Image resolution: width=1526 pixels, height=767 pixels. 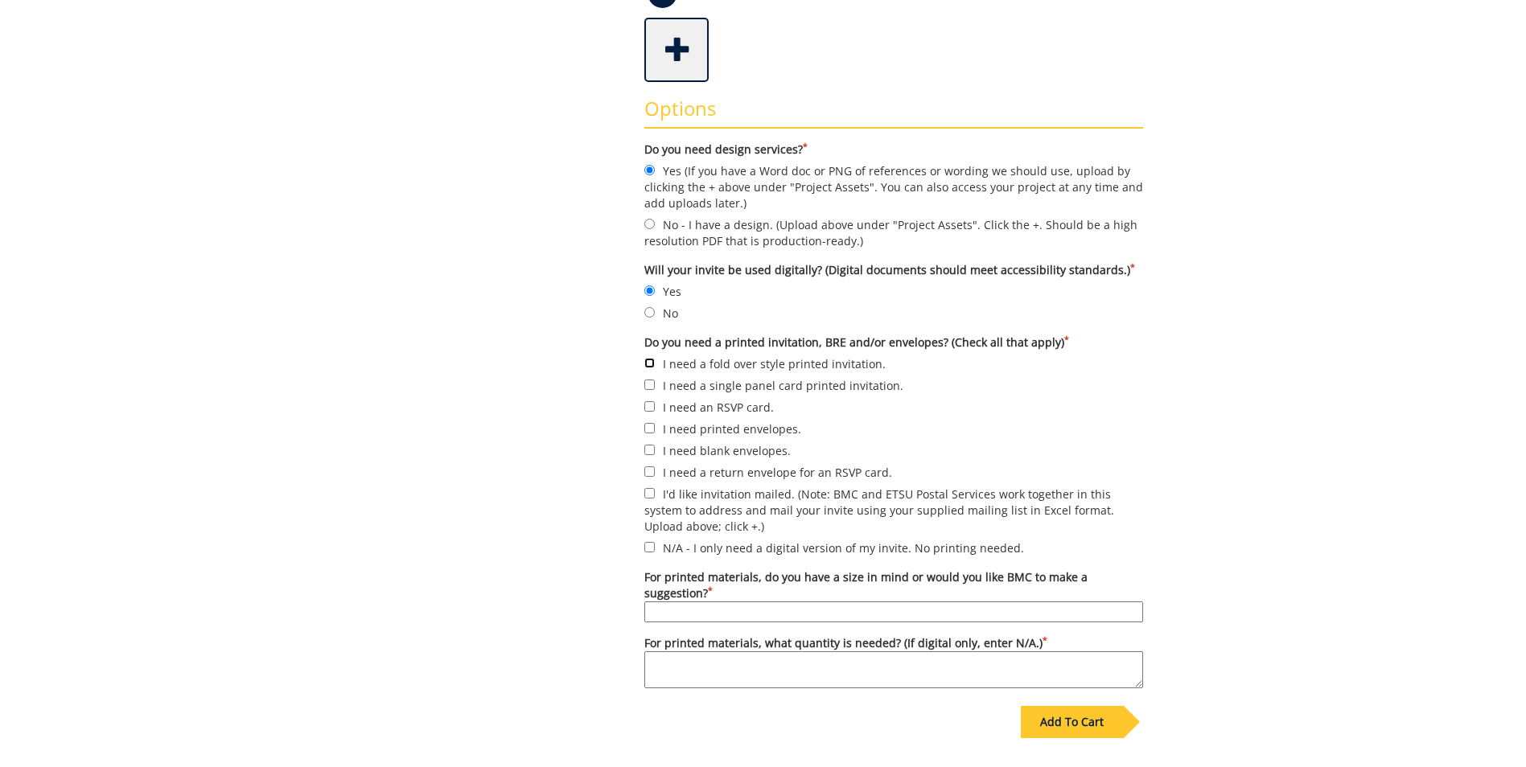 What do you see at coordinates (893, 548) in the screenshot?
I see `label: N/A - I only need a digital version of my invite. No printing needed.` at bounding box center [893, 548].